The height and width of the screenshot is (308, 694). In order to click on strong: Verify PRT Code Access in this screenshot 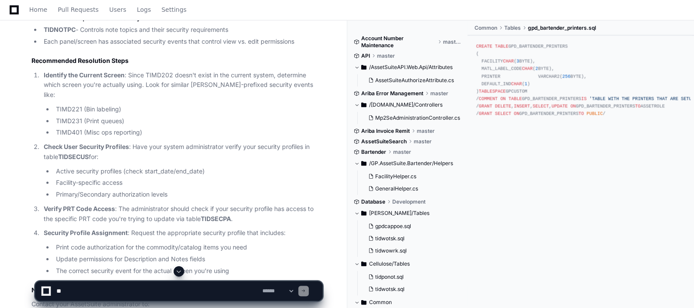, I will do `click(79, 209)`.